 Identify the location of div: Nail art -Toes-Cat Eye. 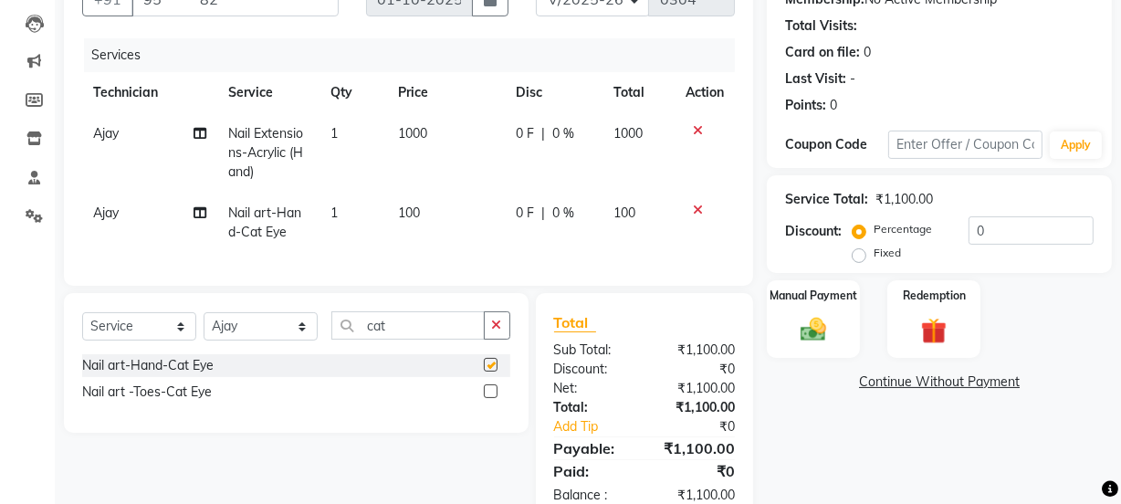
(147, 392).